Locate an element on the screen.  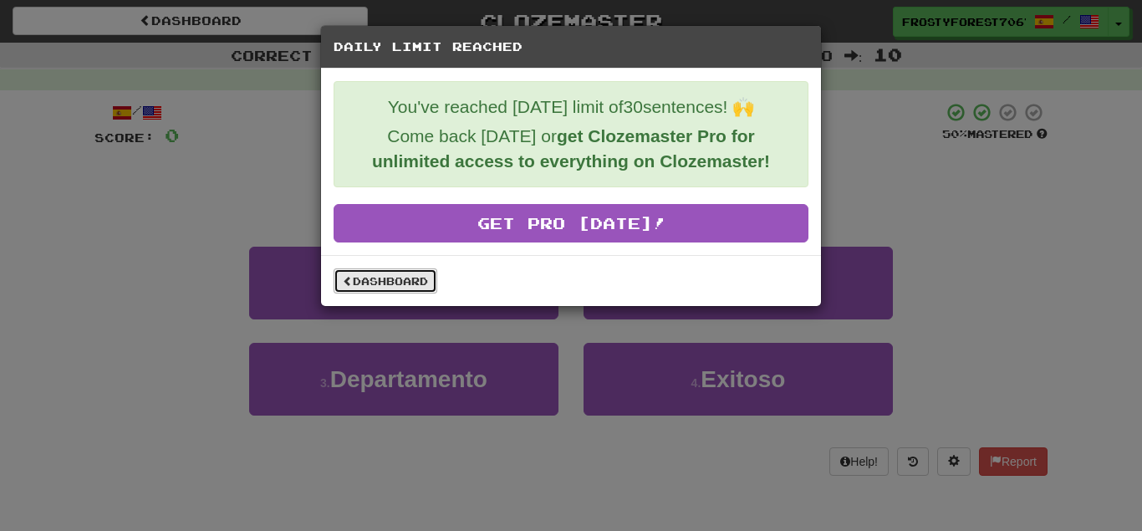
a: Dashboard is located at coordinates (385, 281).